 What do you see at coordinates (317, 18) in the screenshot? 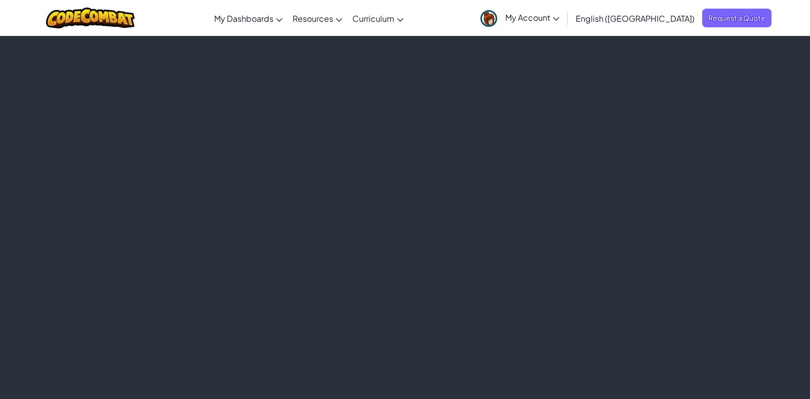
I see `a: Resources` at bounding box center [317, 18].